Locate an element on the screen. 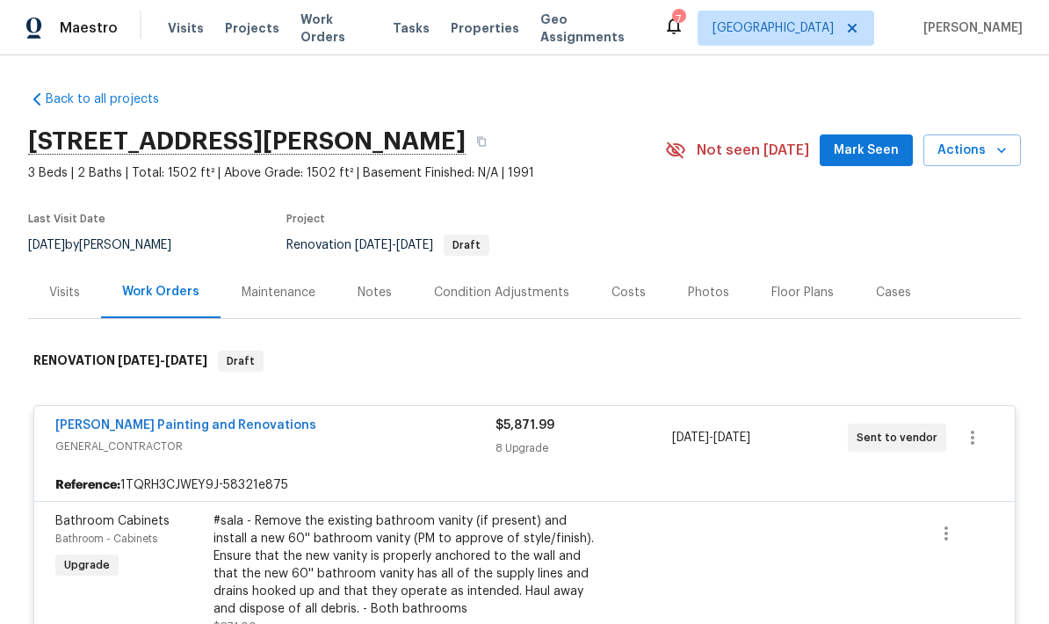 The height and width of the screenshot is (624, 1049). span: Tasks is located at coordinates (411, 28).